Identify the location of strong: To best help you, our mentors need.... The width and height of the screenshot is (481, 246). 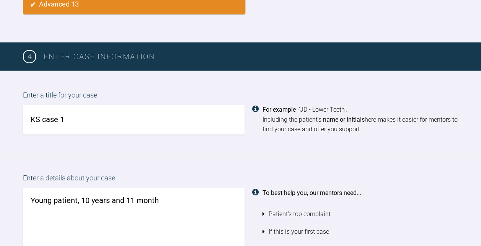
(312, 192).